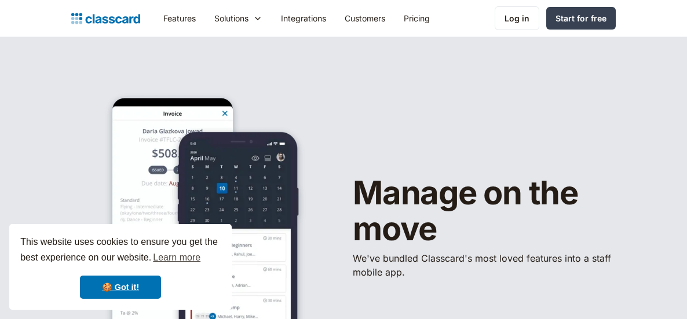 The image size is (687, 319). I want to click on a: Features, so click(180, 18).